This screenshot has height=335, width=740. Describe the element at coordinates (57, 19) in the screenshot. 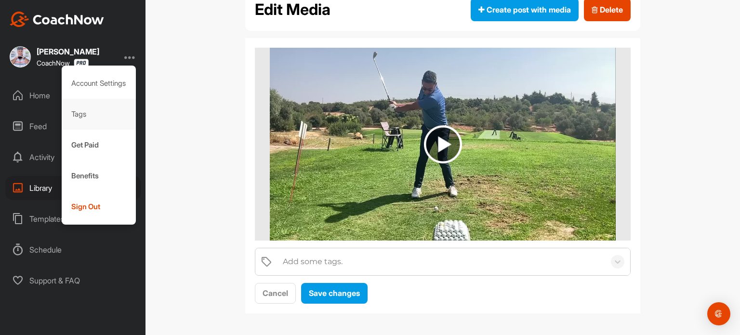

I see `img: CoachNow` at that location.